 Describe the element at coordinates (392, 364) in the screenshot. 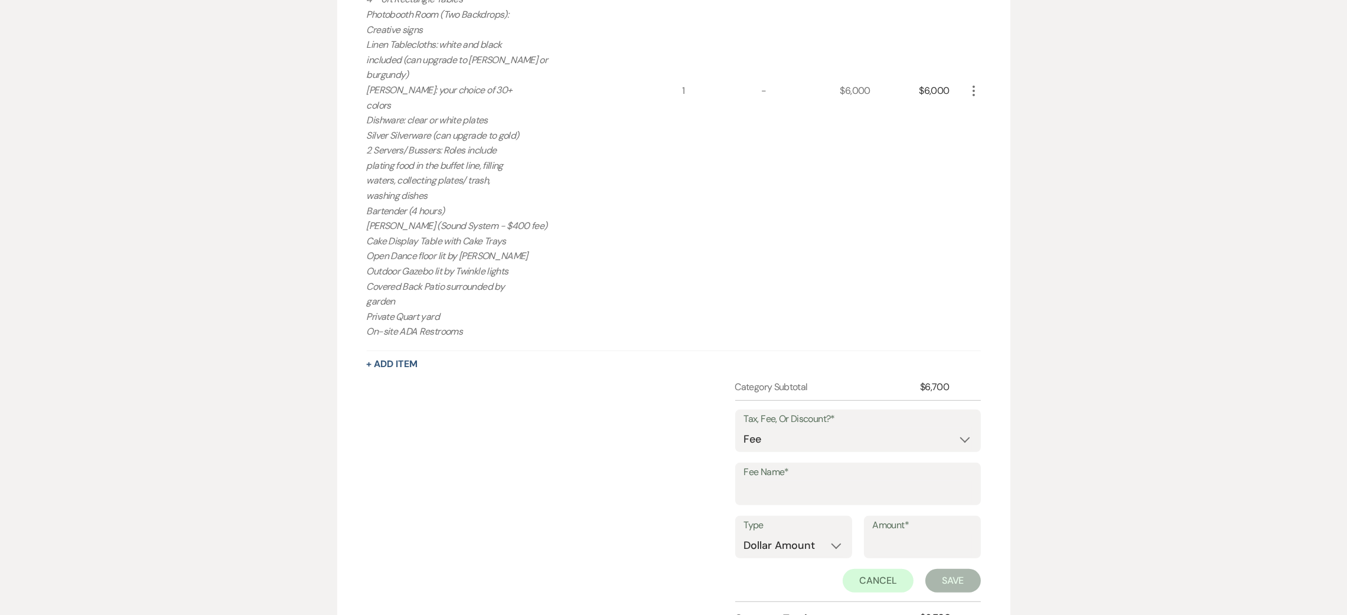

I see `button: + Add Item` at that location.